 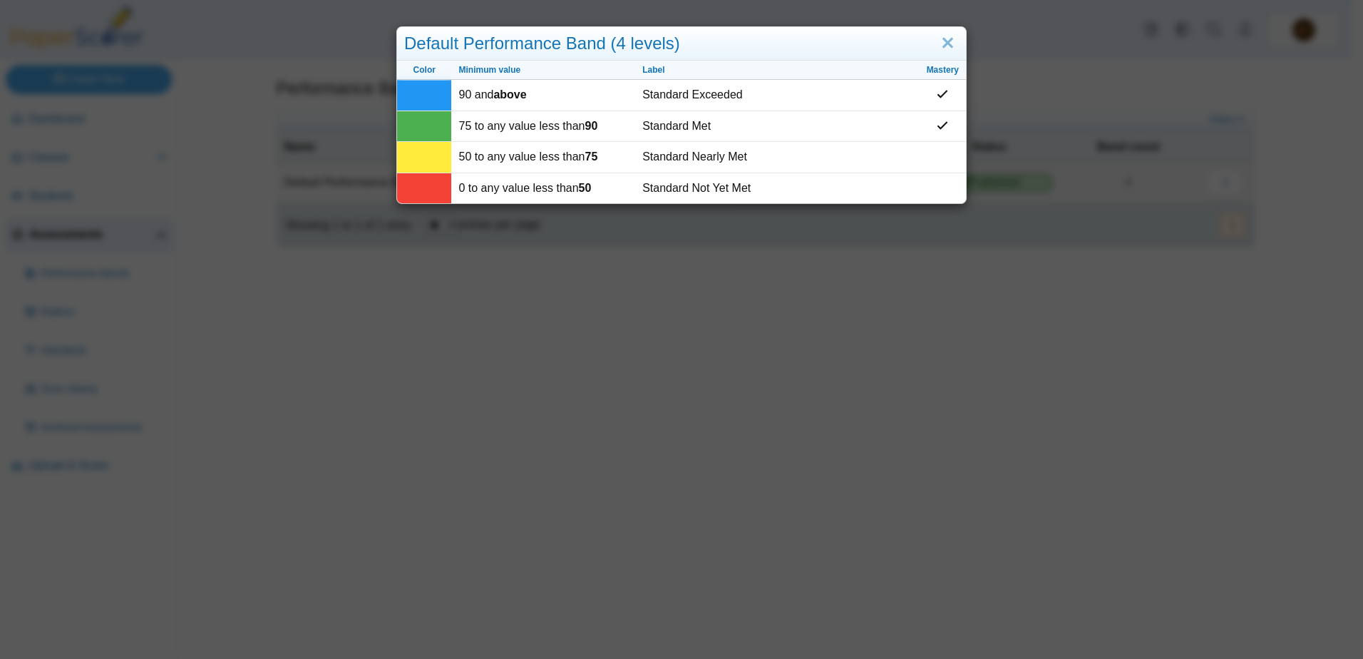 I want to click on td: 50 to any value less than, so click(x=543, y=157).